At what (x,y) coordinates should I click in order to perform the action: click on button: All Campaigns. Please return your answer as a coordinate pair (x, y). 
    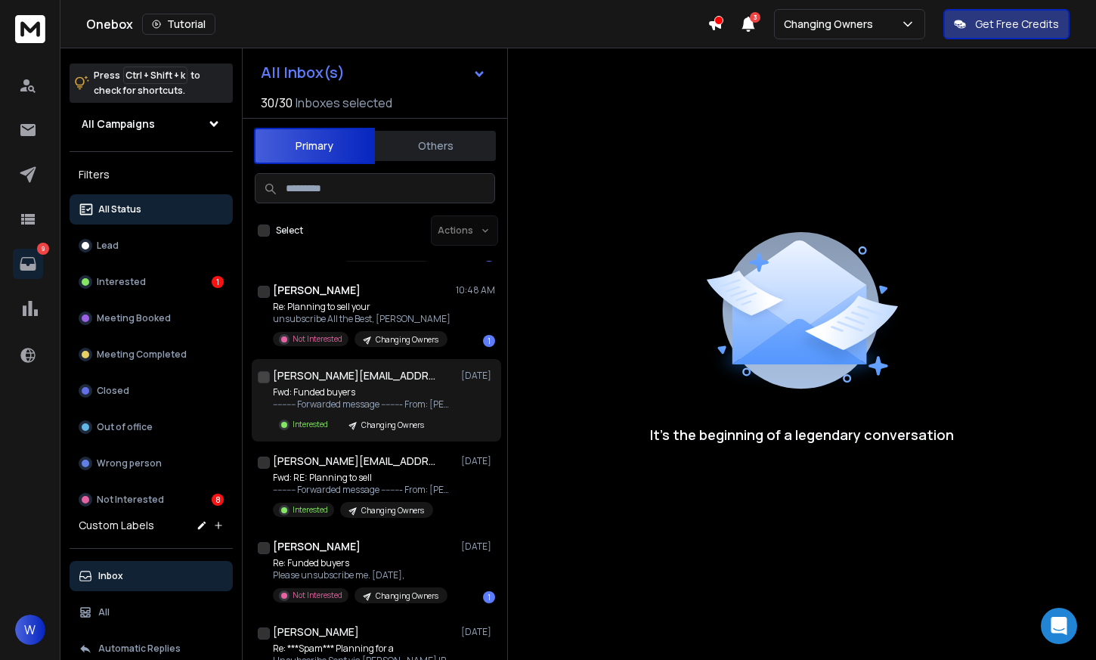
    Looking at the image, I should click on (151, 124).